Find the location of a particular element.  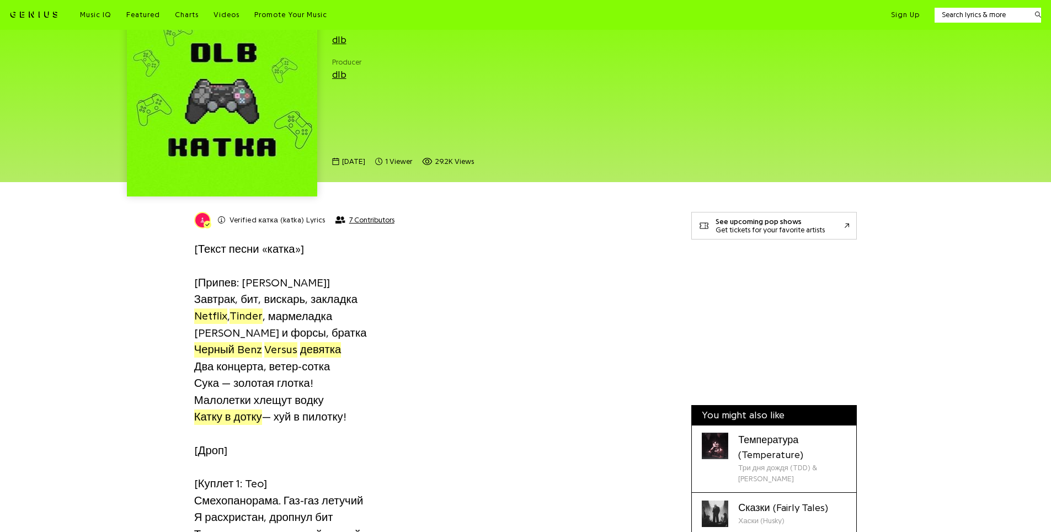

span: девятка is located at coordinates (321, 350).